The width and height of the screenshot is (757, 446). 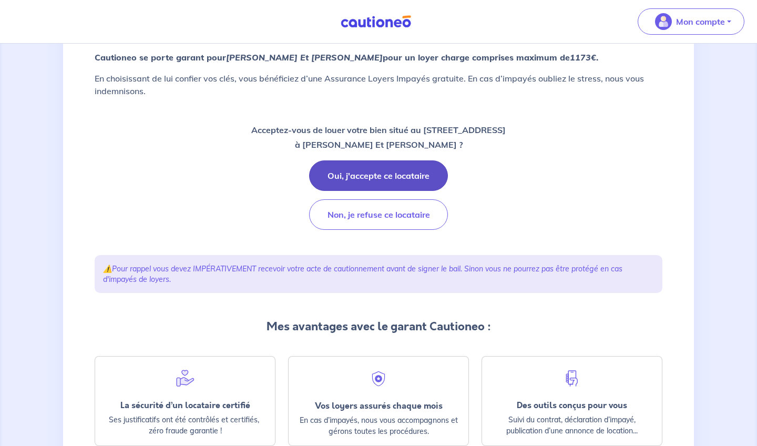 I want to click on img: security.svg, so click(x=379, y=379).